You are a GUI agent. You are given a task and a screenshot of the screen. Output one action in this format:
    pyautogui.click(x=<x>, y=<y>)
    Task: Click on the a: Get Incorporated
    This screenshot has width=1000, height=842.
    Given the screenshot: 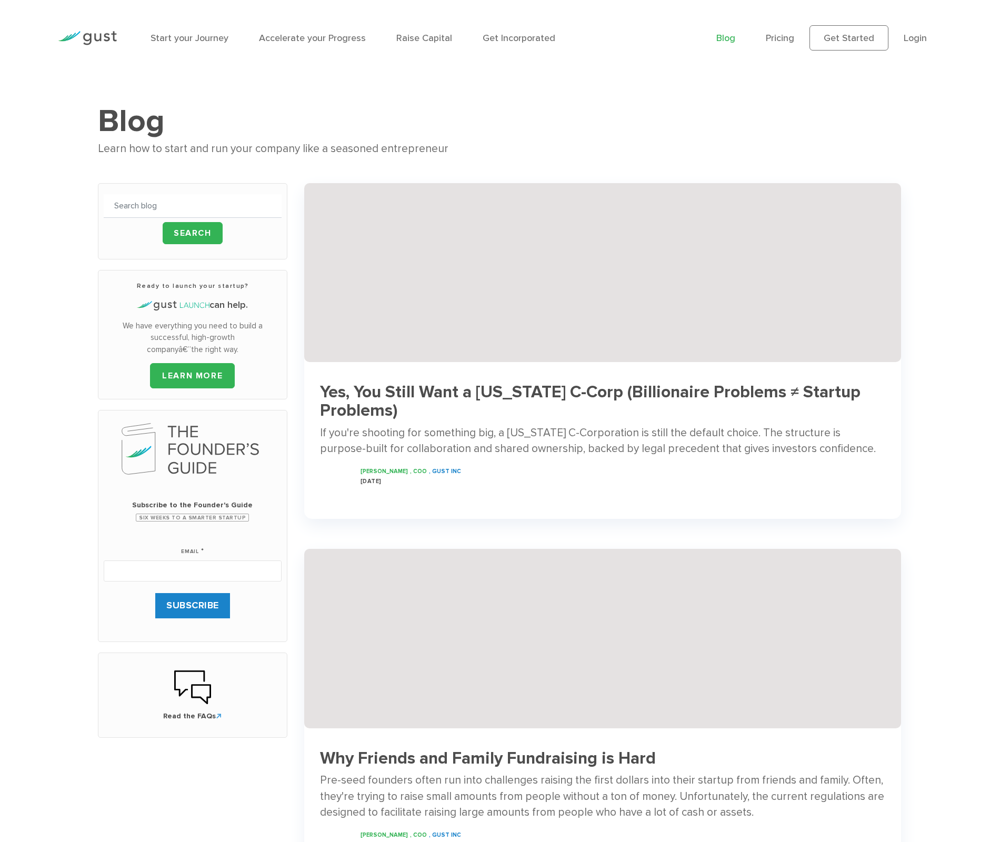 What is the action you would take?
    pyautogui.click(x=519, y=38)
    